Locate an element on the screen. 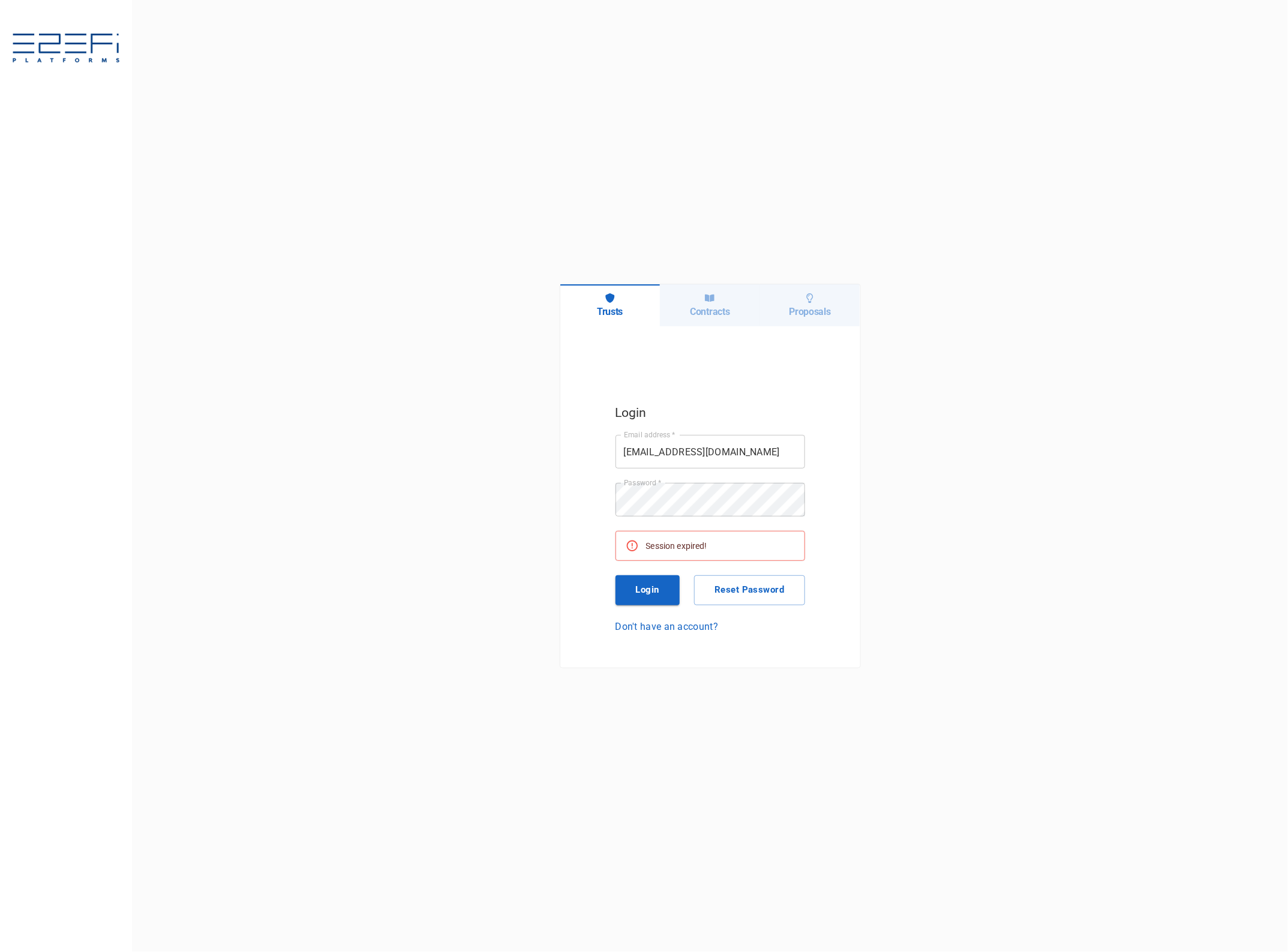 The height and width of the screenshot is (952, 1288). a: Don't have an account? is located at coordinates (710, 626).